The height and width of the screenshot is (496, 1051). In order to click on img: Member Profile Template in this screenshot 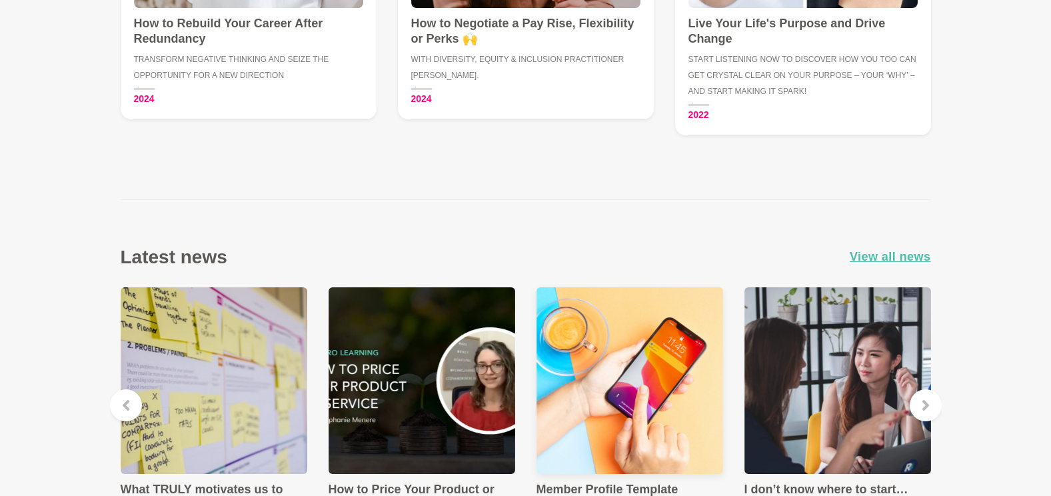, I will do `click(630, 381)`.